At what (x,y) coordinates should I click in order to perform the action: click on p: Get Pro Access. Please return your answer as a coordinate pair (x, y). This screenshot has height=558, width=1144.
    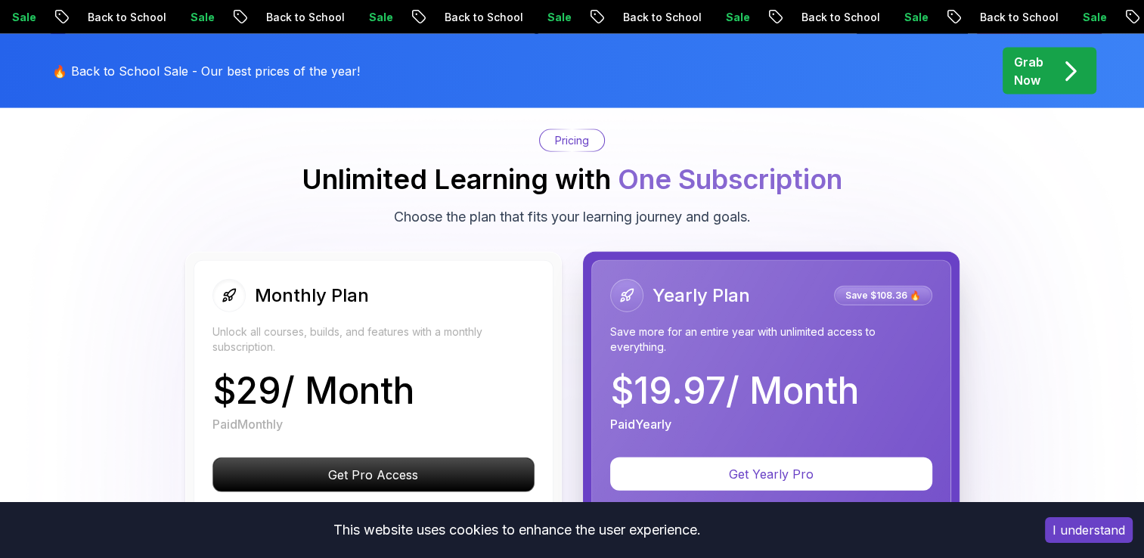
    Looking at the image, I should click on (374, 475).